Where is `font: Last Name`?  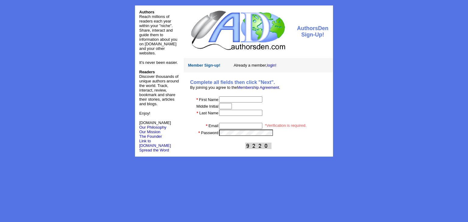
font: Last Name is located at coordinates (209, 113).